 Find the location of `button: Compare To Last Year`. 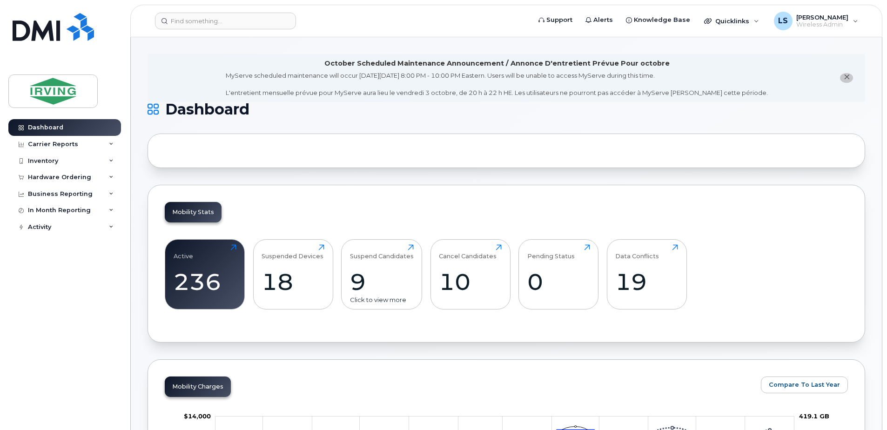

button: Compare To Last Year is located at coordinates (804, 385).